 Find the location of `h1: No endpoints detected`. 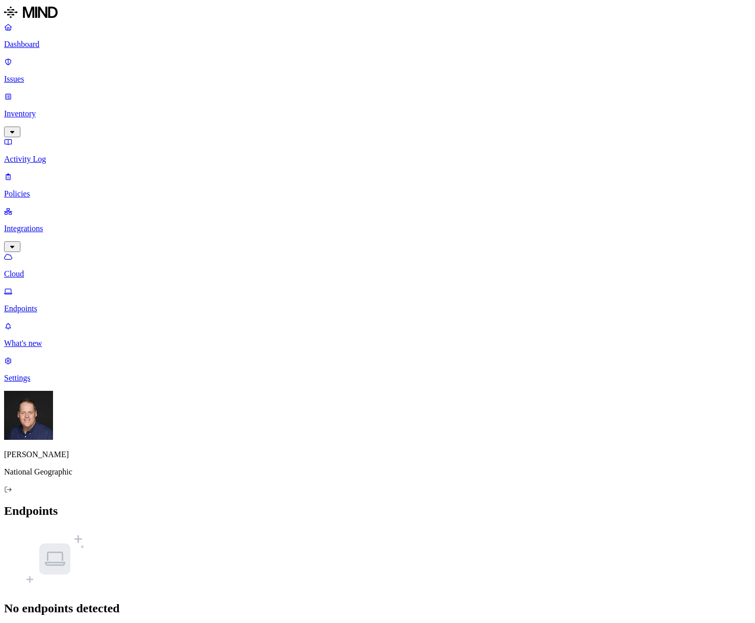

h1: No endpoints detected is located at coordinates (377, 608).